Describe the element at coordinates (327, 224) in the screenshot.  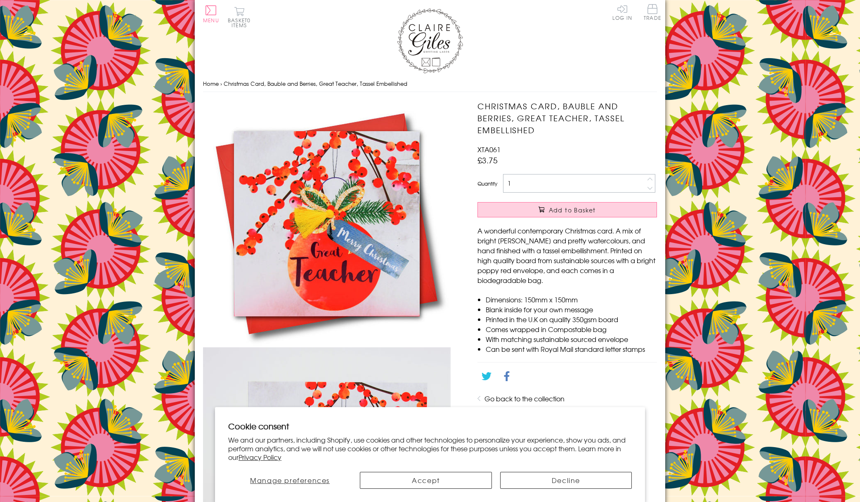
I see `img: Christmas Card, Bauble and Berries, Great Teacher, Tassel Embellished` at that location.